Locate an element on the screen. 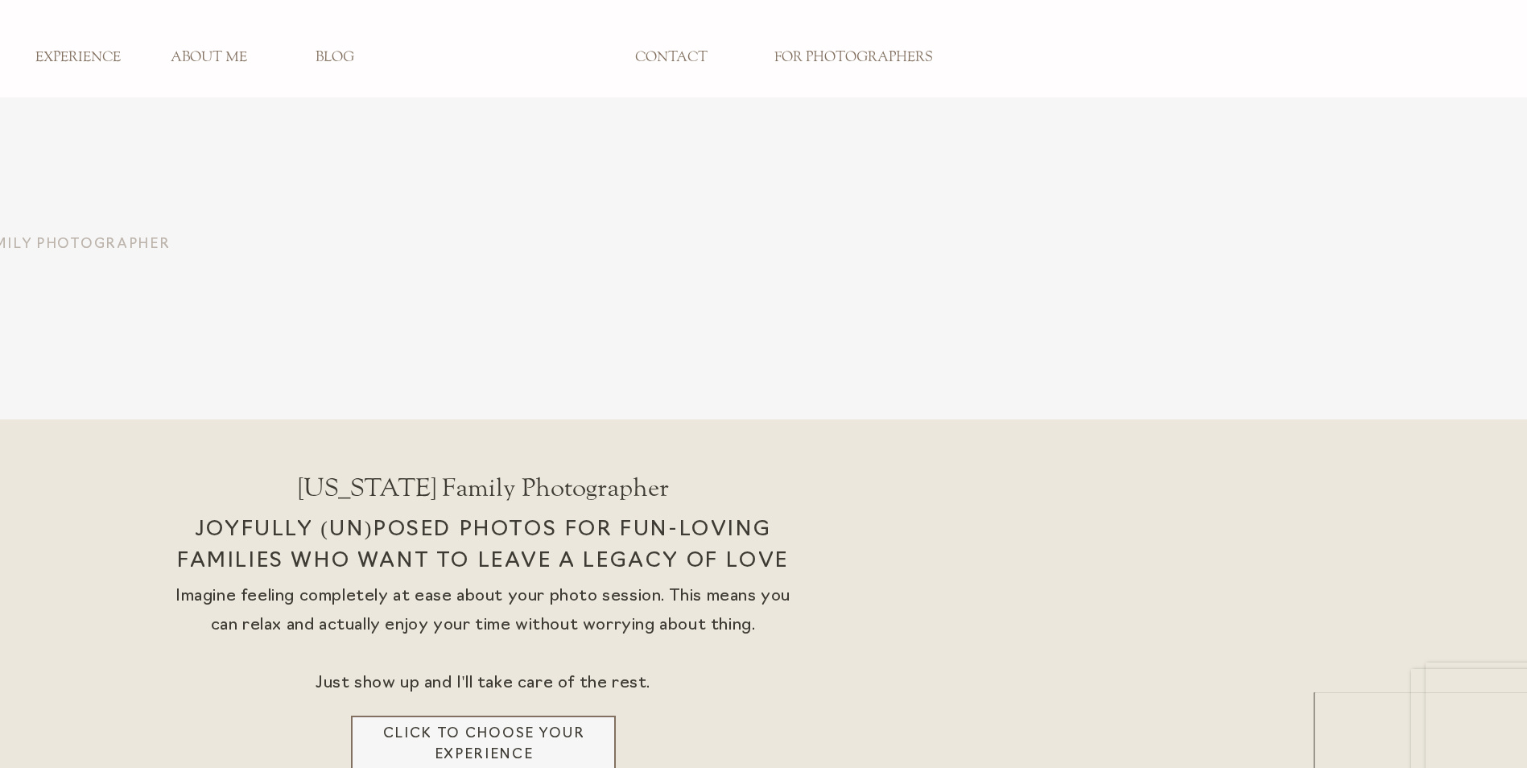 The height and width of the screenshot is (768, 1527). a: EXPERIENCE is located at coordinates (78, 58).